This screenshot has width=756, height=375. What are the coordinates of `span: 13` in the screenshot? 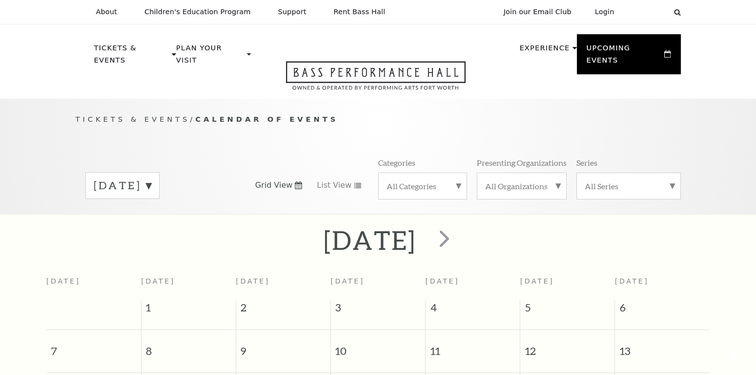 It's located at (663, 346).